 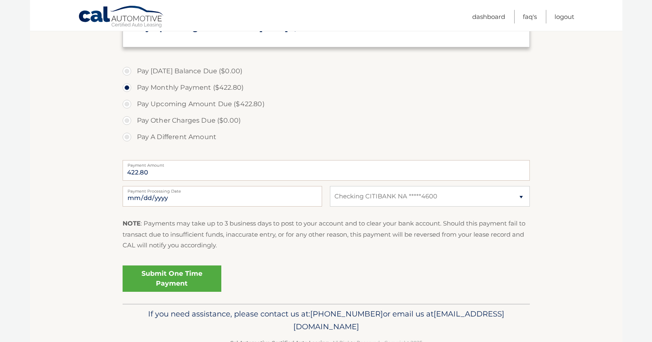 I want to click on a: Submit One Time Payment, so click(x=172, y=279).